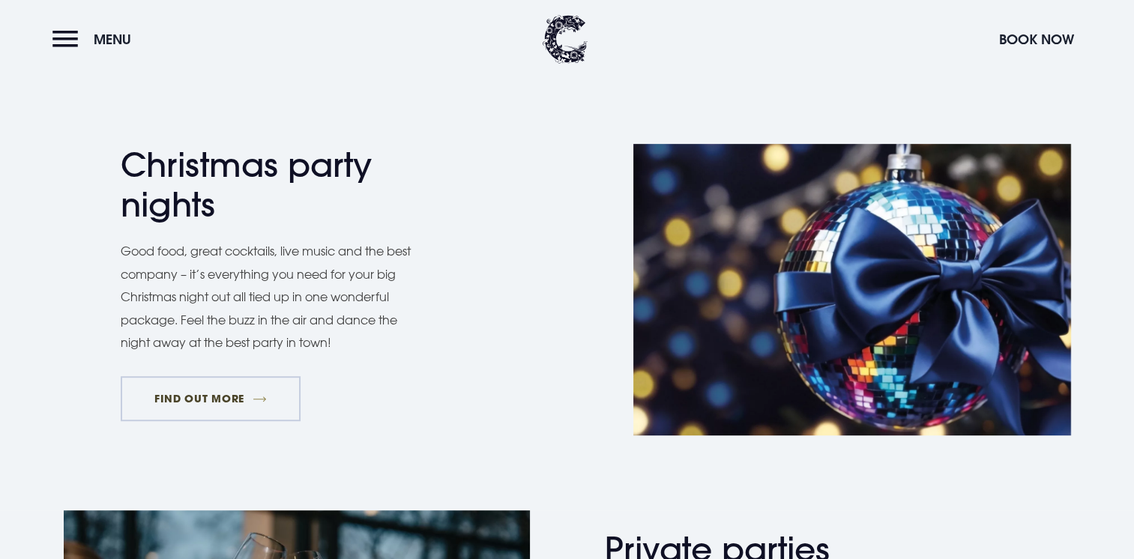  Describe the element at coordinates (274, 297) in the screenshot. I see `p: Good food, great cocktails, live music and the best company – it’s everything you need for your b...` at that location.